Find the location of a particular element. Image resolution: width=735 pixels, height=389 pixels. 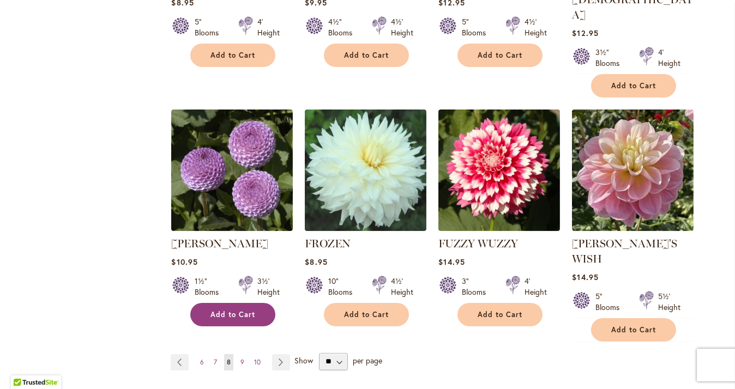

span: 7 is located at coordinates (215, 362).